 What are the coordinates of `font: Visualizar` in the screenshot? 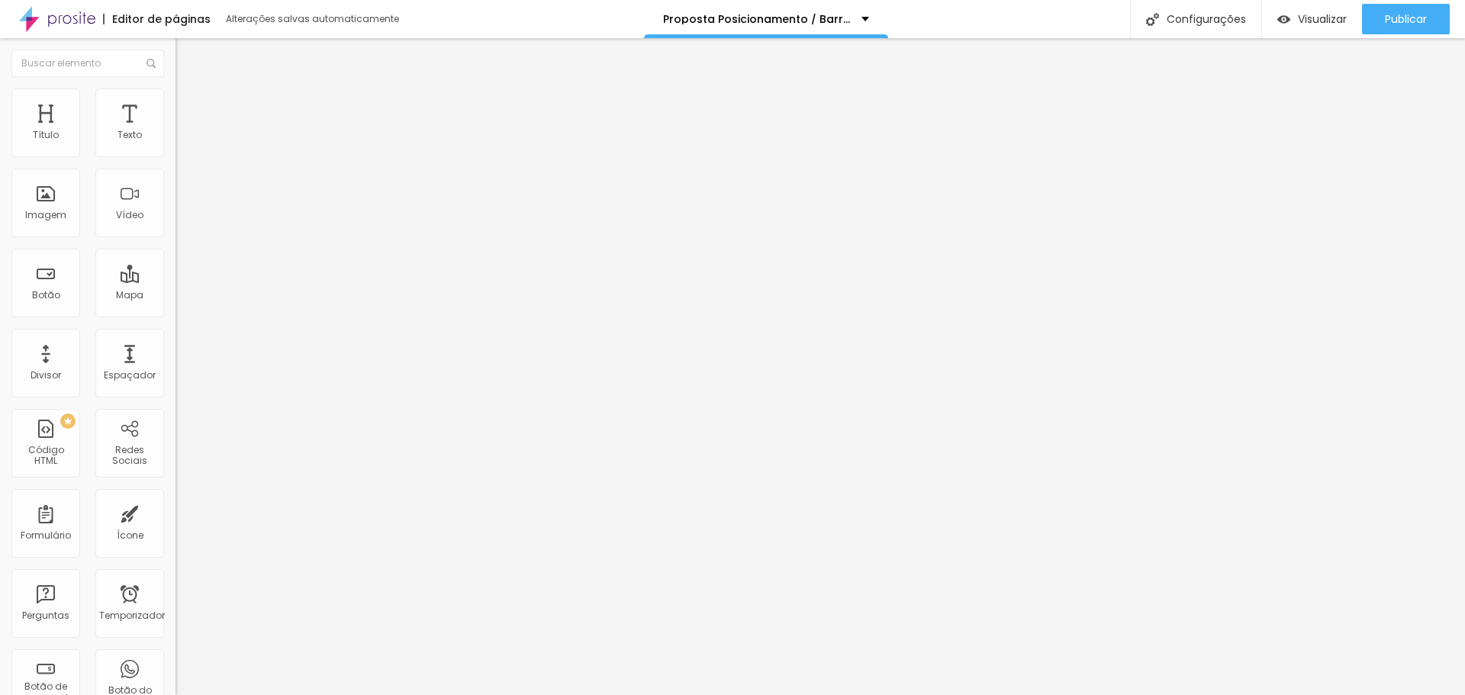 It's located at (1323, 19).